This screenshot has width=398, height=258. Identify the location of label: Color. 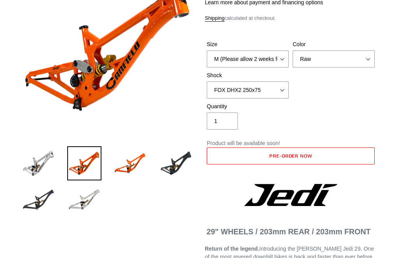
(333, 44).